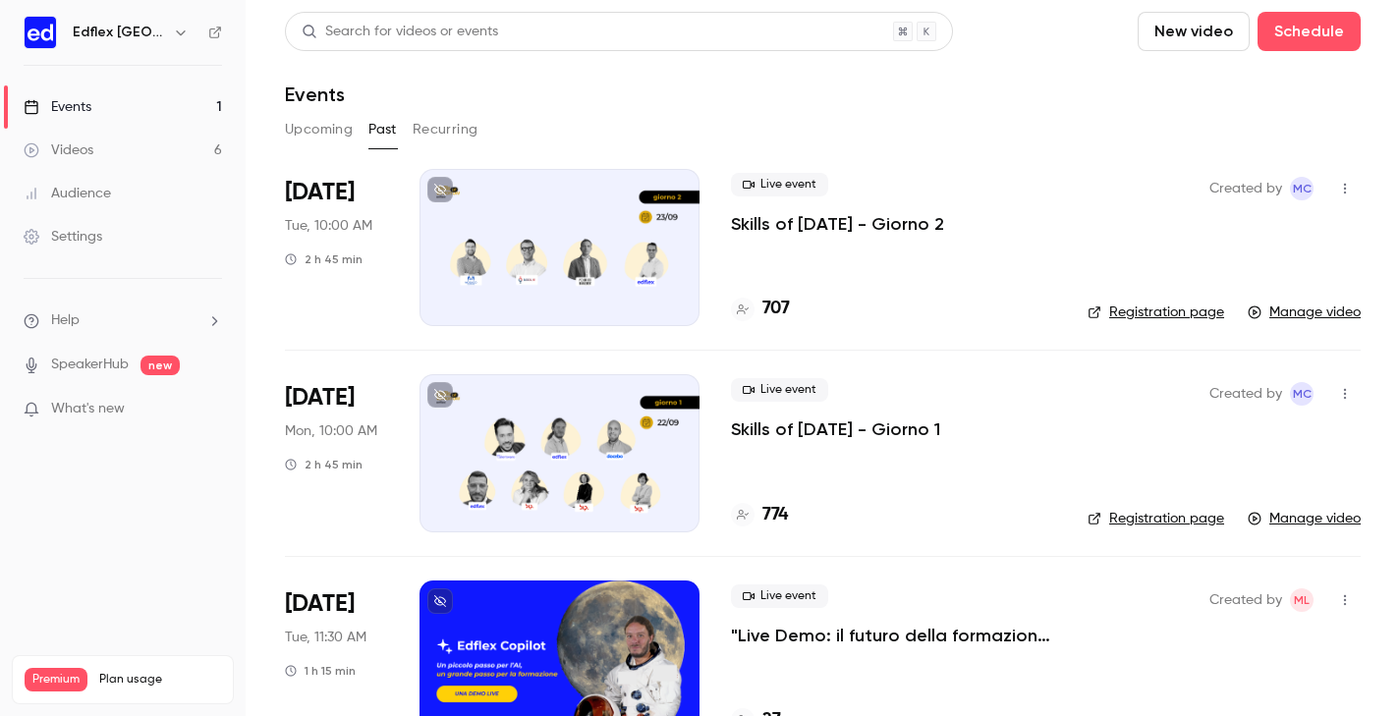 The image size is (1400, 716). Describe the element at coordinates (123, 320) in the screenshot. I see `li: help-dropdown-opener` at that location.